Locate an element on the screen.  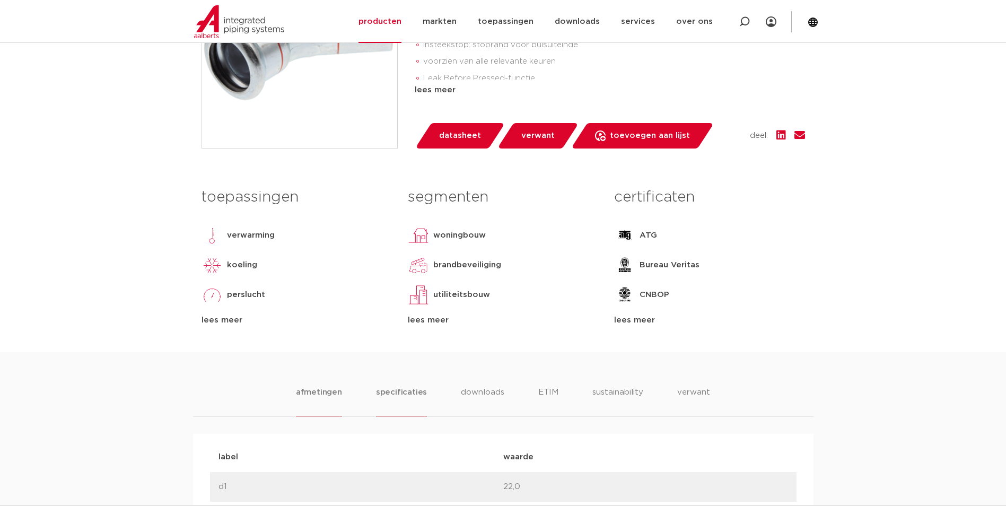
li: insteekstop: stoprand voor buisuiteinde is located at coordinates (614, 45).